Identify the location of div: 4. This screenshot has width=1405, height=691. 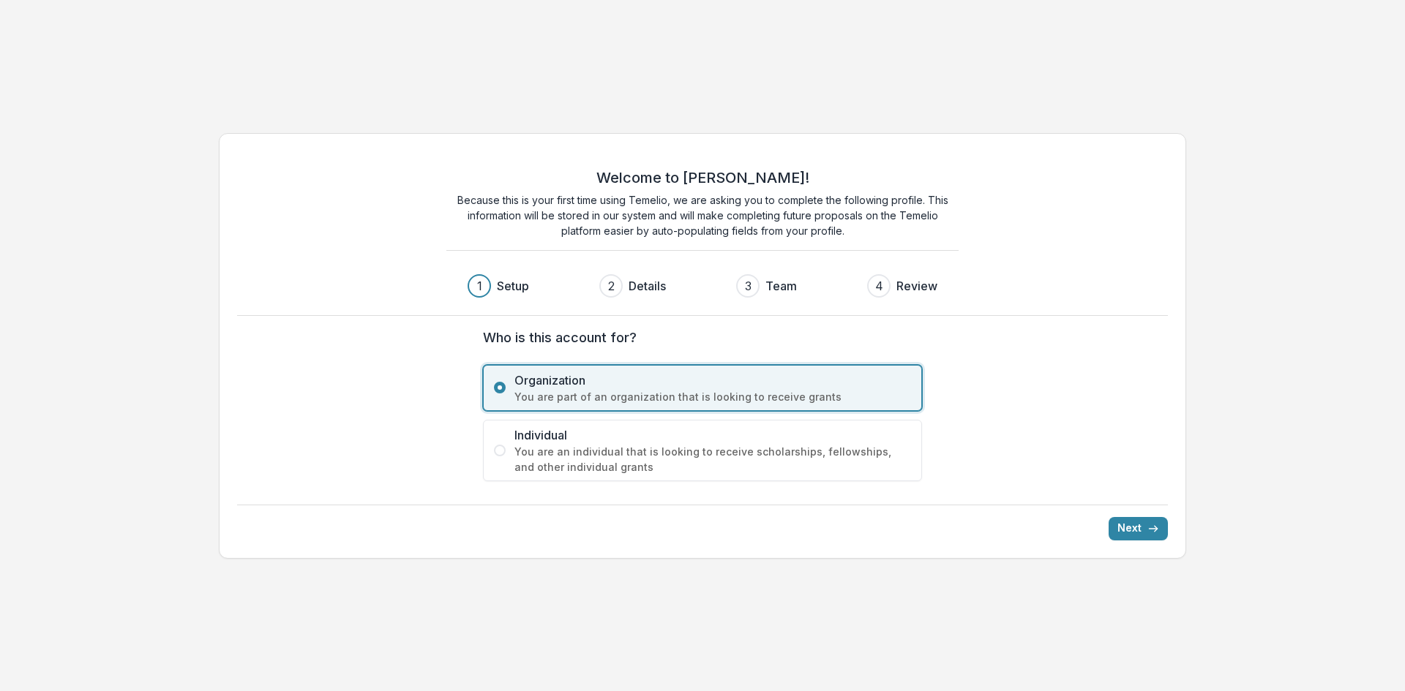
(879, 286).